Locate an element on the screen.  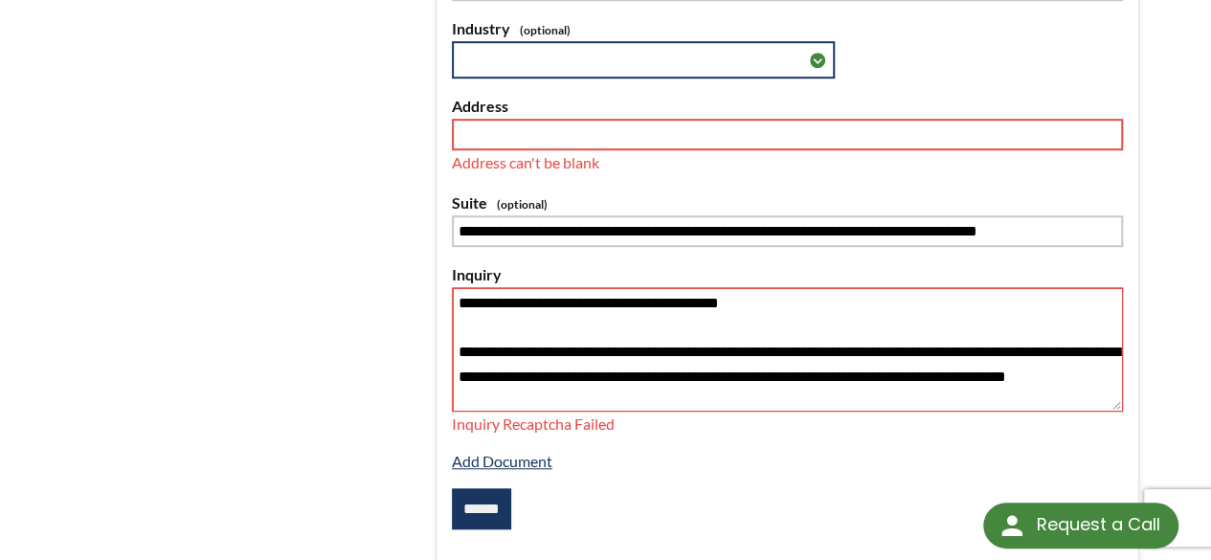
label: Suite is located at coordinates (787, 203).